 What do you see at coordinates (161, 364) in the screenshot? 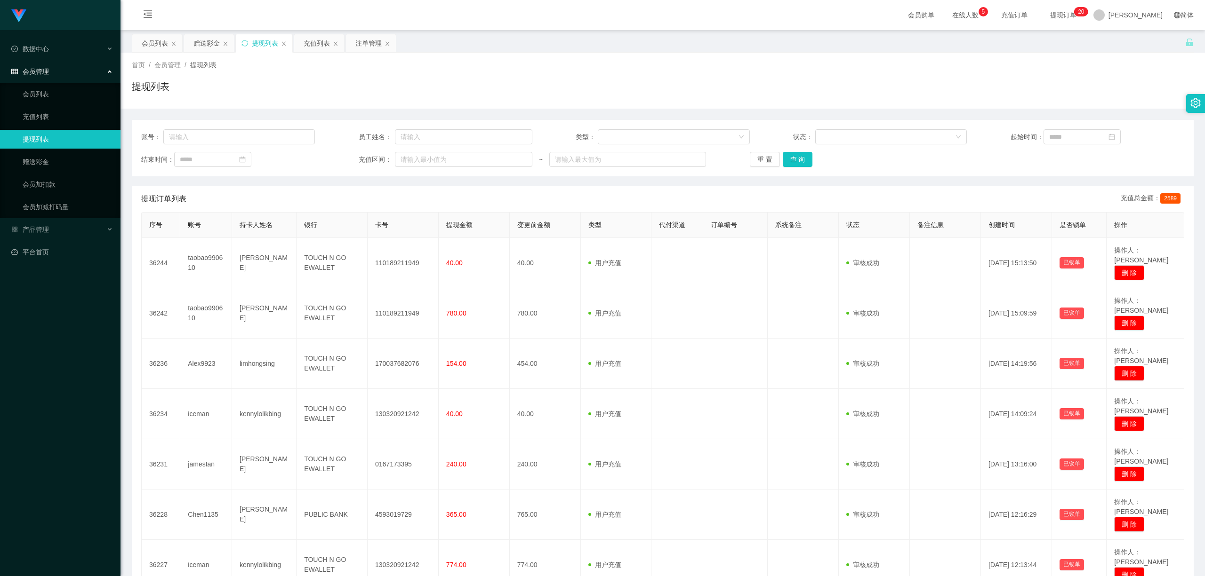
I see `td: 36236` at bounding box center [161, 364].